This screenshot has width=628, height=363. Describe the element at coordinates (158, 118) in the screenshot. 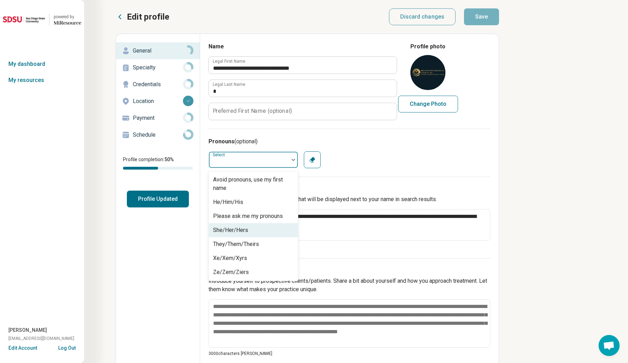

I see `p: Payment` at that location.